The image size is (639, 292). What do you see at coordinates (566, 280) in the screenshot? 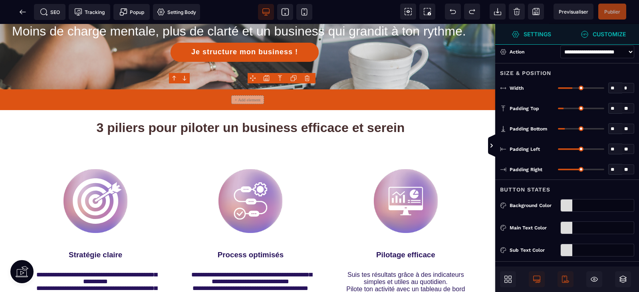
I see `span: Mobile Only` at bounding box center [566, 280].